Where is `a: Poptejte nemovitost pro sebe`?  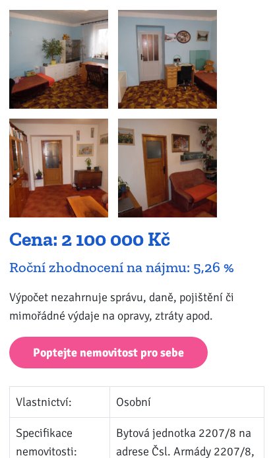 a: Poptejte nemovitost pro sebe is located at coordinates (108, 352).